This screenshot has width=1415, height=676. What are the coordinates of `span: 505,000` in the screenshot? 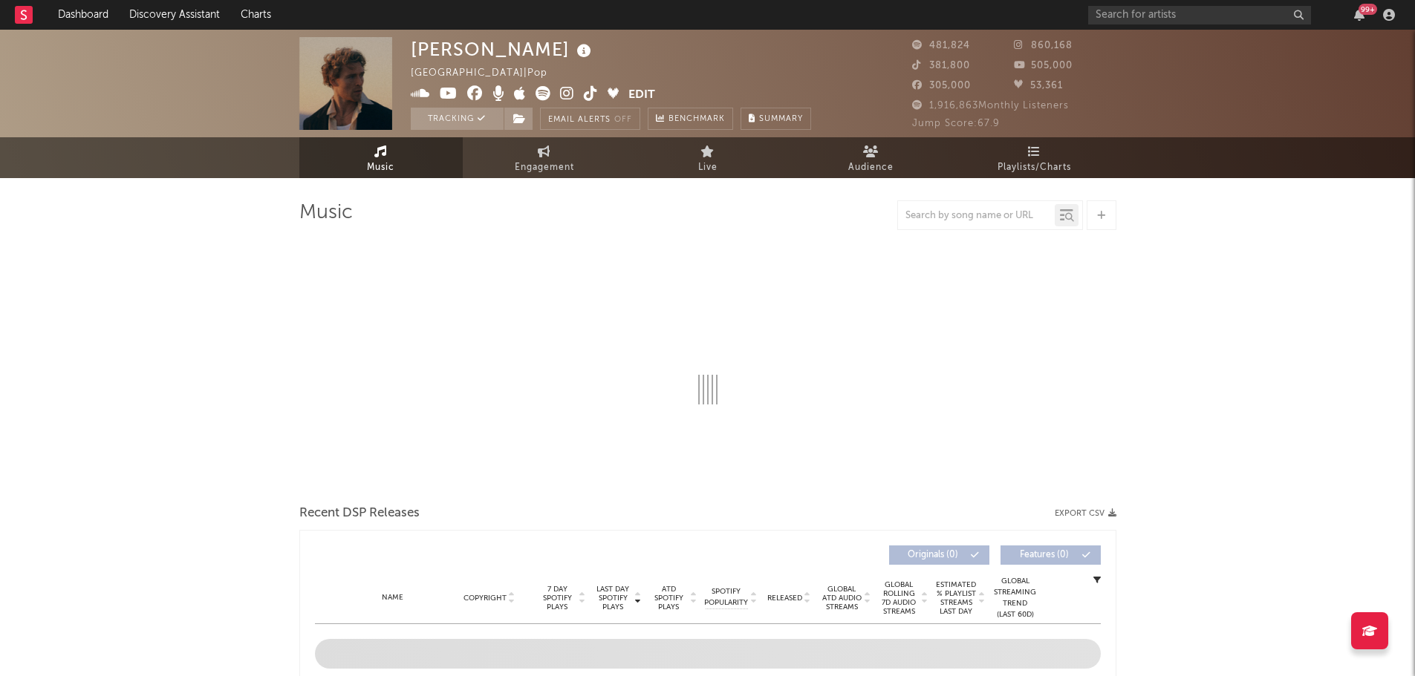 It's located at (1043, 65).